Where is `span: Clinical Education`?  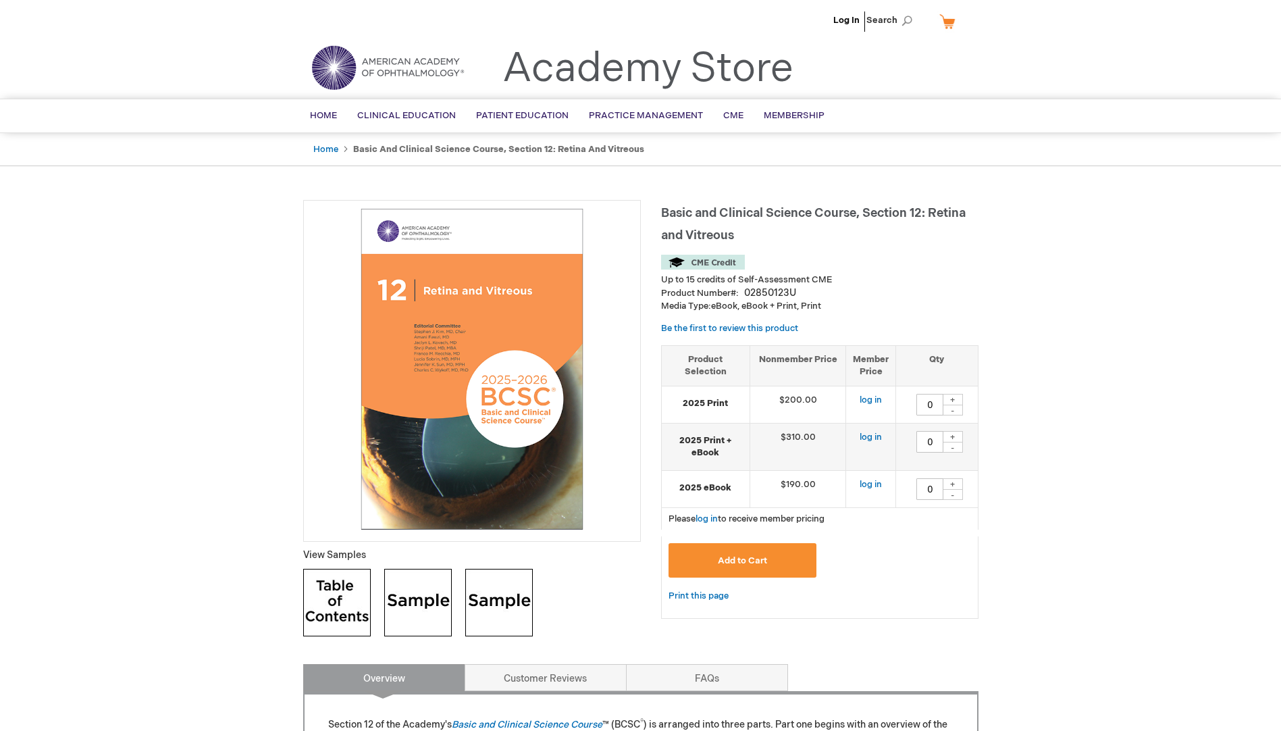 span: Clinical Education is located at coordinates (406, 115).